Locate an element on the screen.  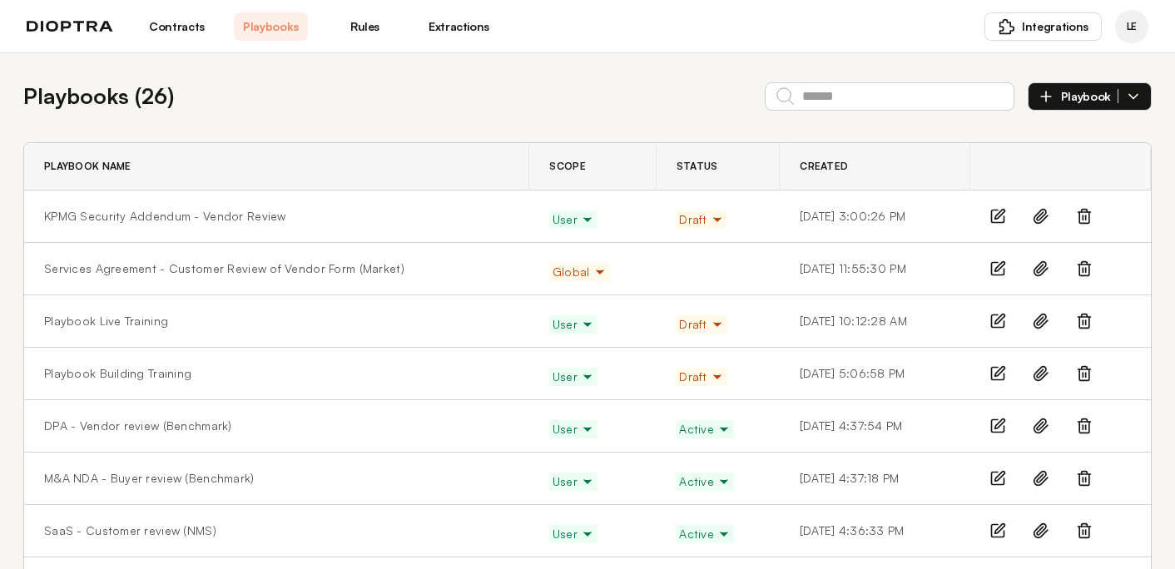
img: logo is located at coordinates (70, 27).